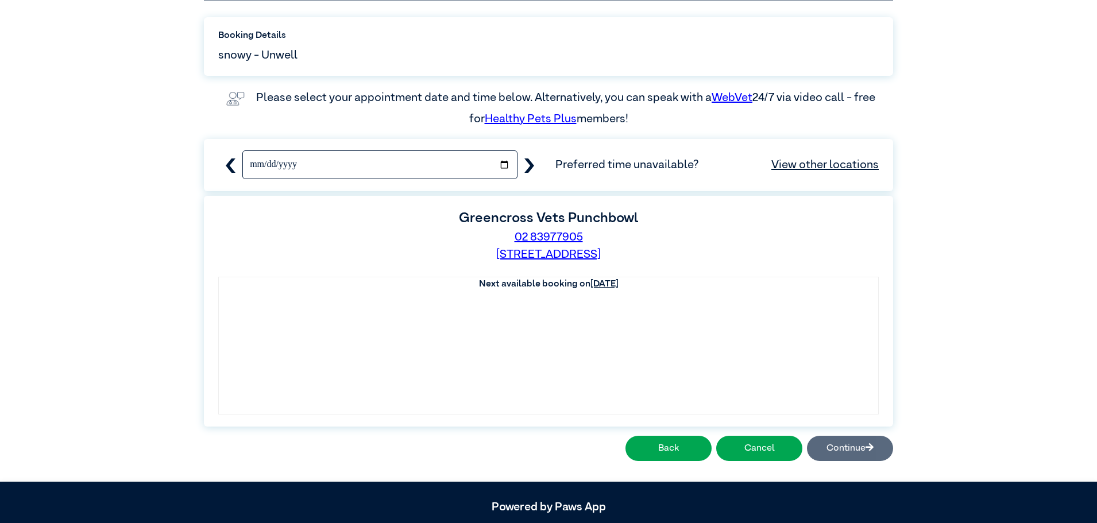 This screenshot has height=523, width=1097. Describe the element at coordinates (759, 449) in the screenshot. I see `button: Cancel` at that location.